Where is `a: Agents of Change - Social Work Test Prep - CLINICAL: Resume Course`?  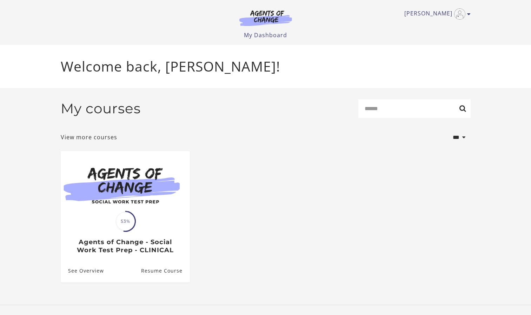 a: Agents of Change - Social Work Test Prep - CLINICAL: Resume Course is located at coordinates (165, 271).